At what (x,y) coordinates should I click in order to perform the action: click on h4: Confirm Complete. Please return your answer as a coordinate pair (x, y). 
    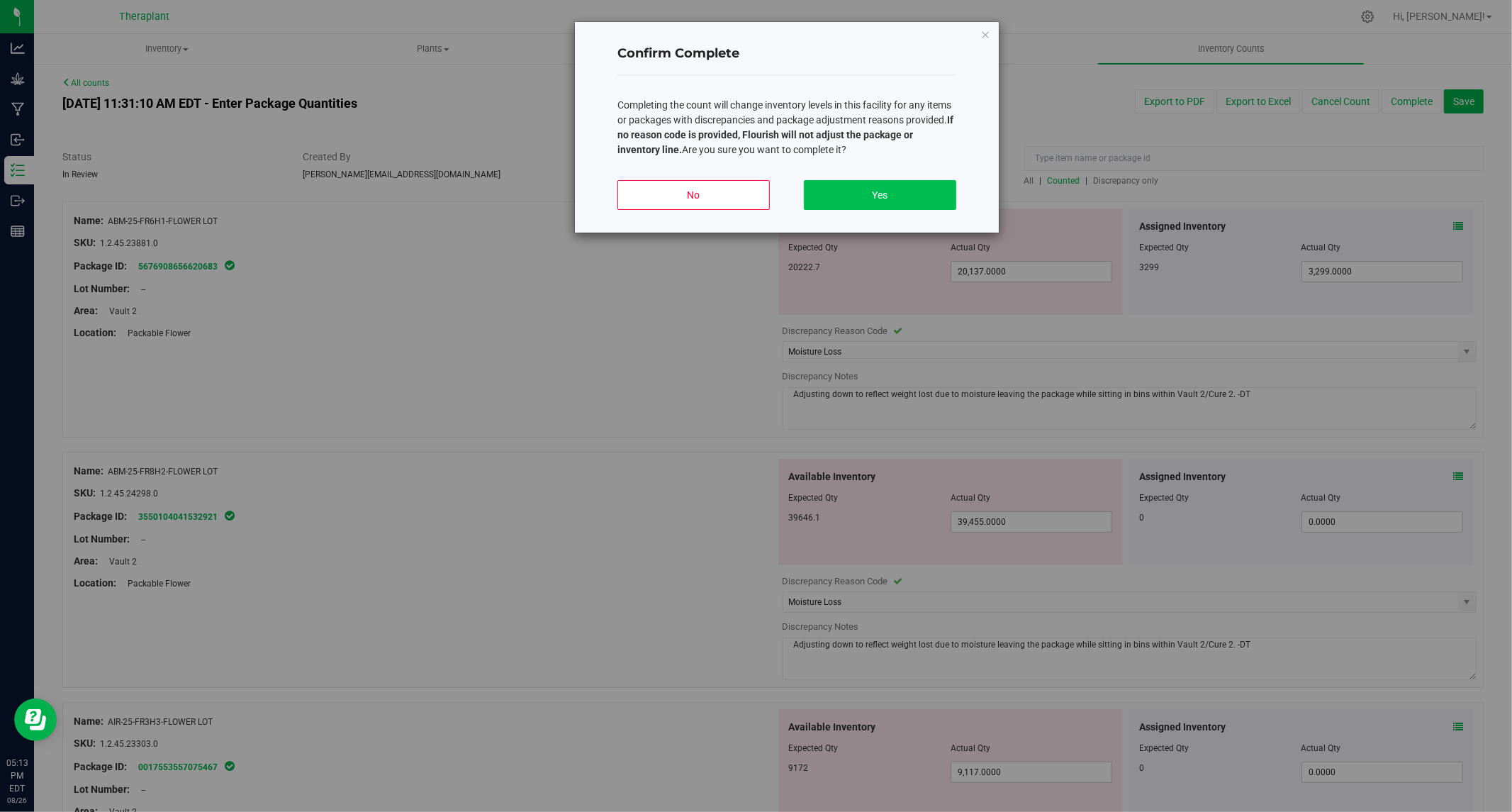
    Looking at the image, I should click on (786, 54).